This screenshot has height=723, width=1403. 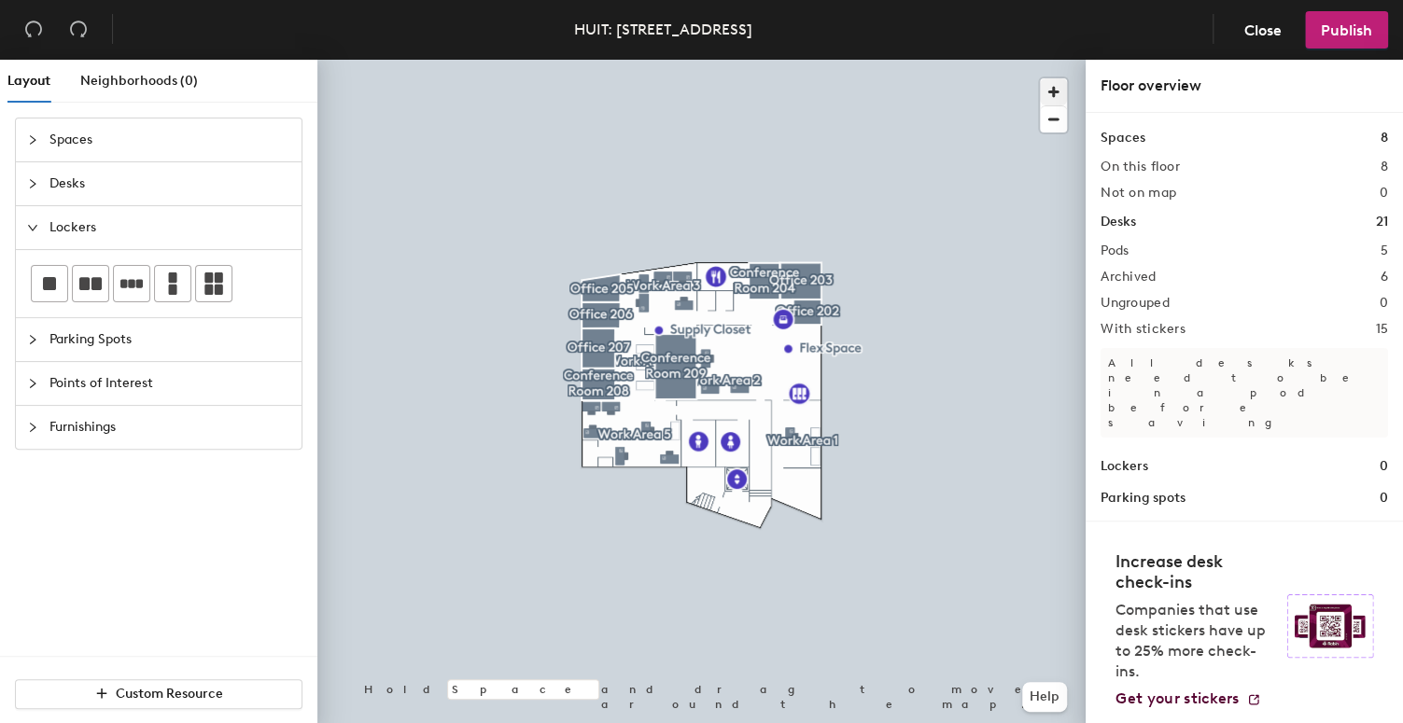 I want to click on h2: 15, so click(x=1381, y=329).